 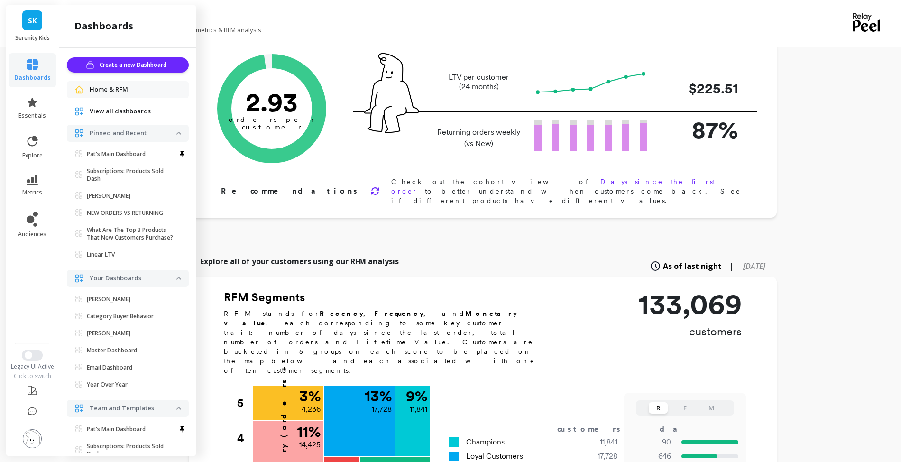 I want to click on button: R, so click(x=658, y=408).